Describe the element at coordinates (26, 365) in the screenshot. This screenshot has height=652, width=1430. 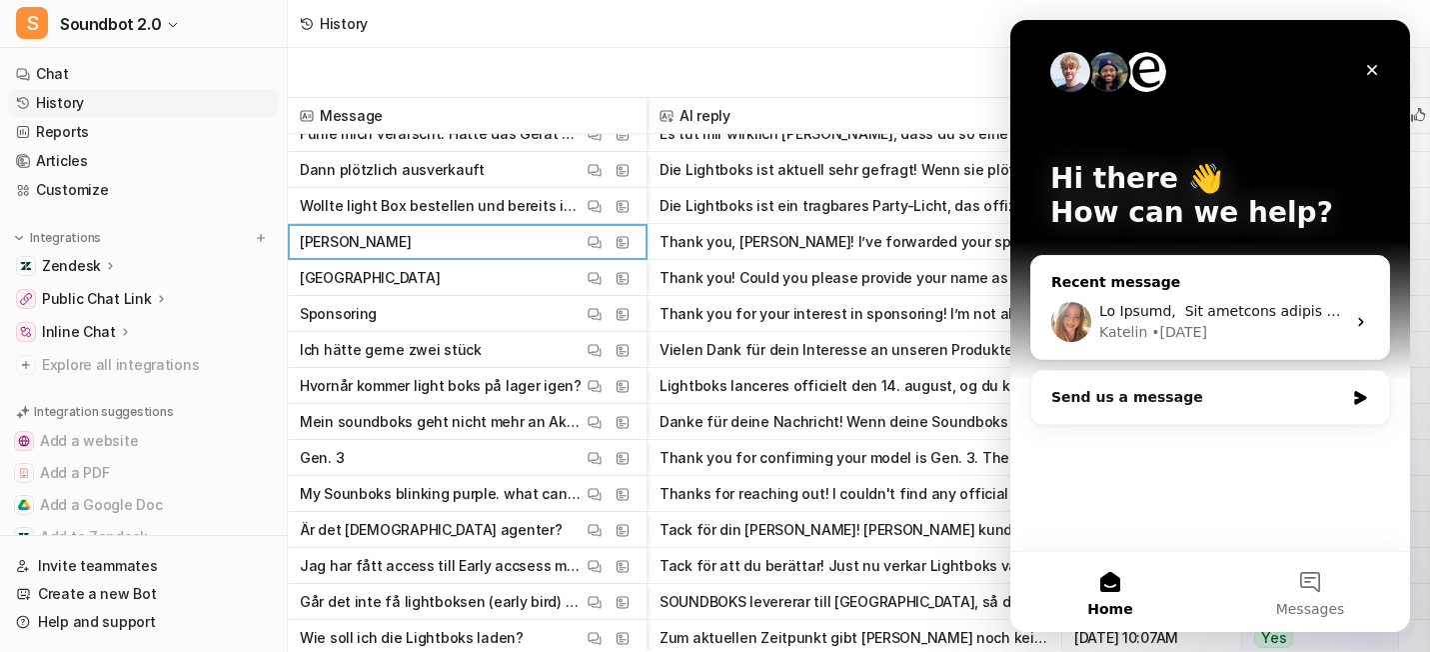
I see `img: explore all integrations` at that location.